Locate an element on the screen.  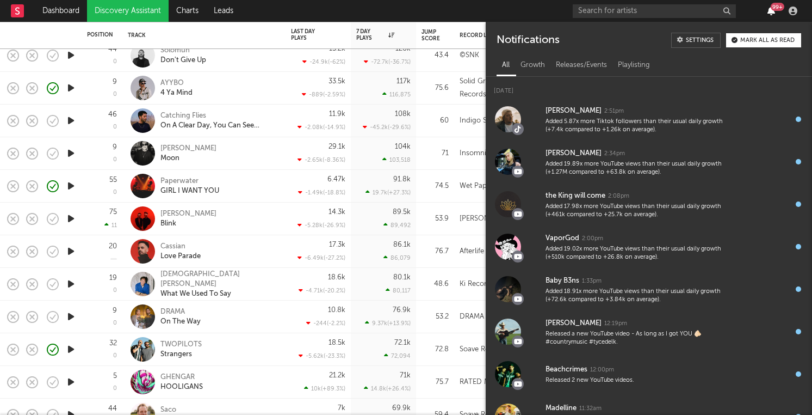
div: Notifications is located at coordinates (528, 40).